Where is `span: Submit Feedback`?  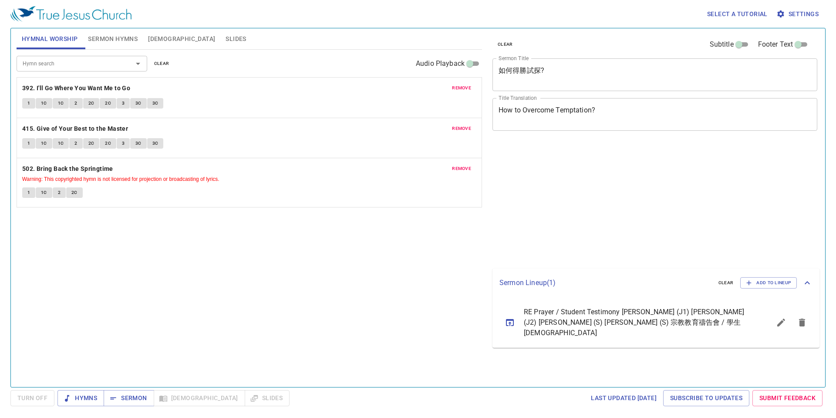 span: Submit Feedback is located at coordinates (788, 398).